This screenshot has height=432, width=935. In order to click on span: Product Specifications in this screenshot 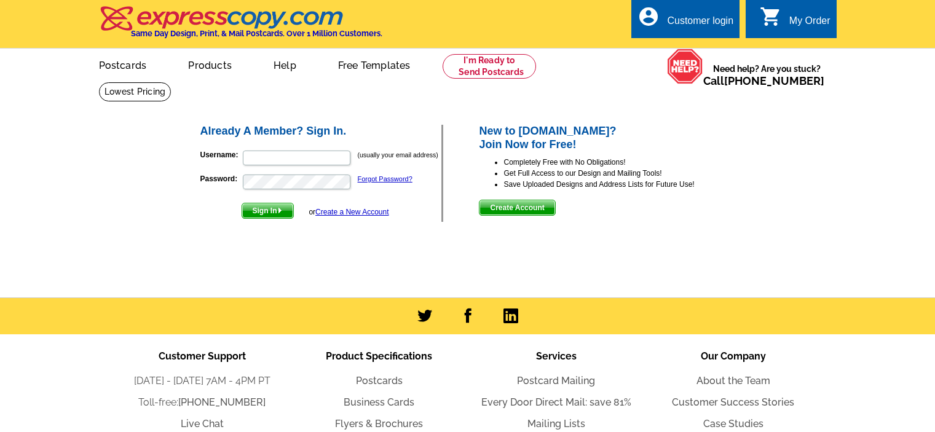, I will do `click(379, 356)`.